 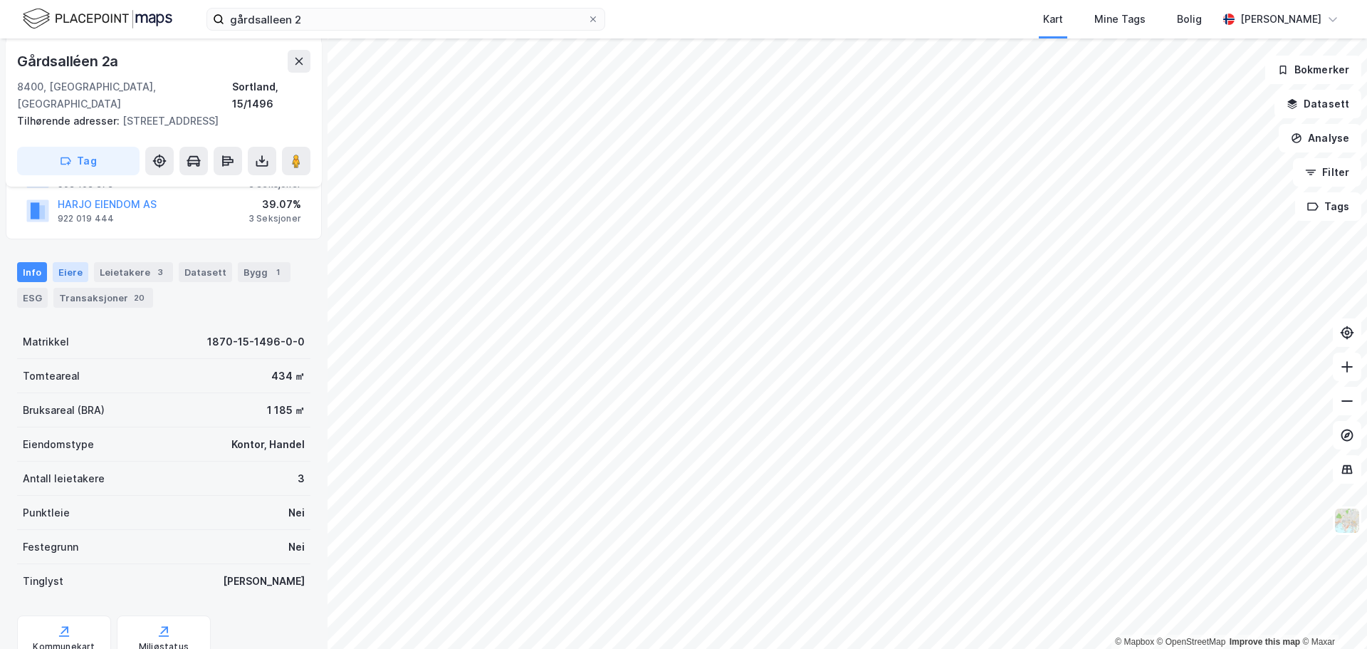 I want to click on button: Datasett, so click(x=1318, y=104).